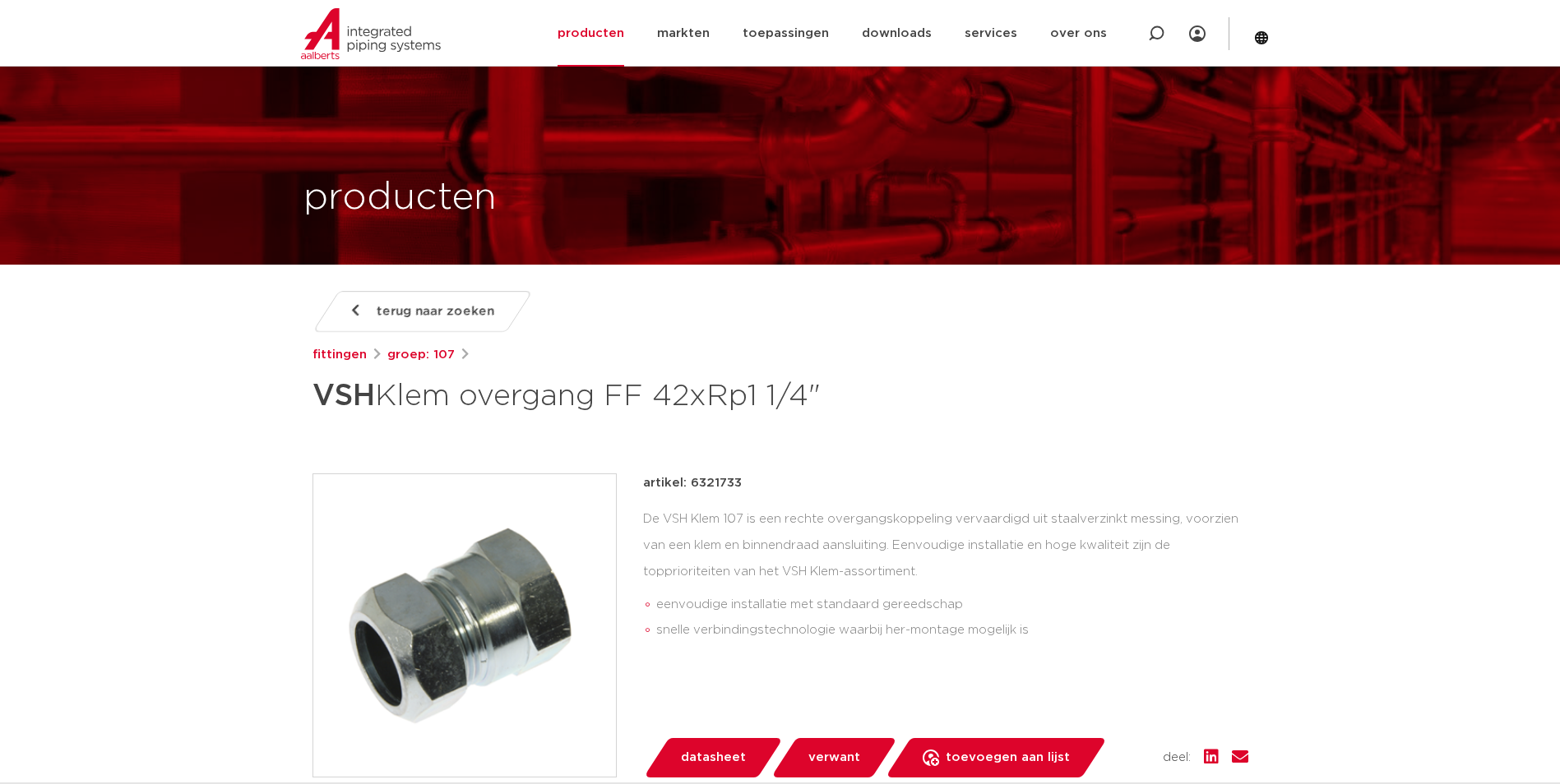 This screenshot has width=1560, height=784. Describe the element at coordinates (1007, 758) in the screenshot. I see `span: toevoegen aan lijst` at that location.